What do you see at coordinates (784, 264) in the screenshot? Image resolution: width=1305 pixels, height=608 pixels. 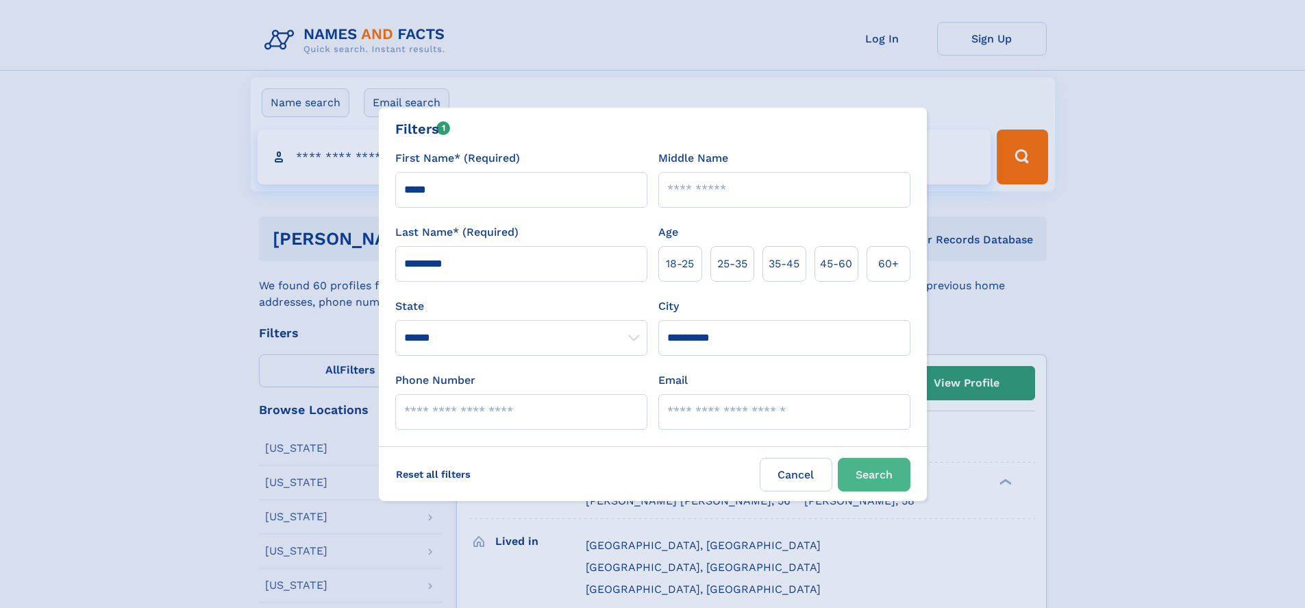 I see `span: 35‑45` at bounding box center [784, 264].